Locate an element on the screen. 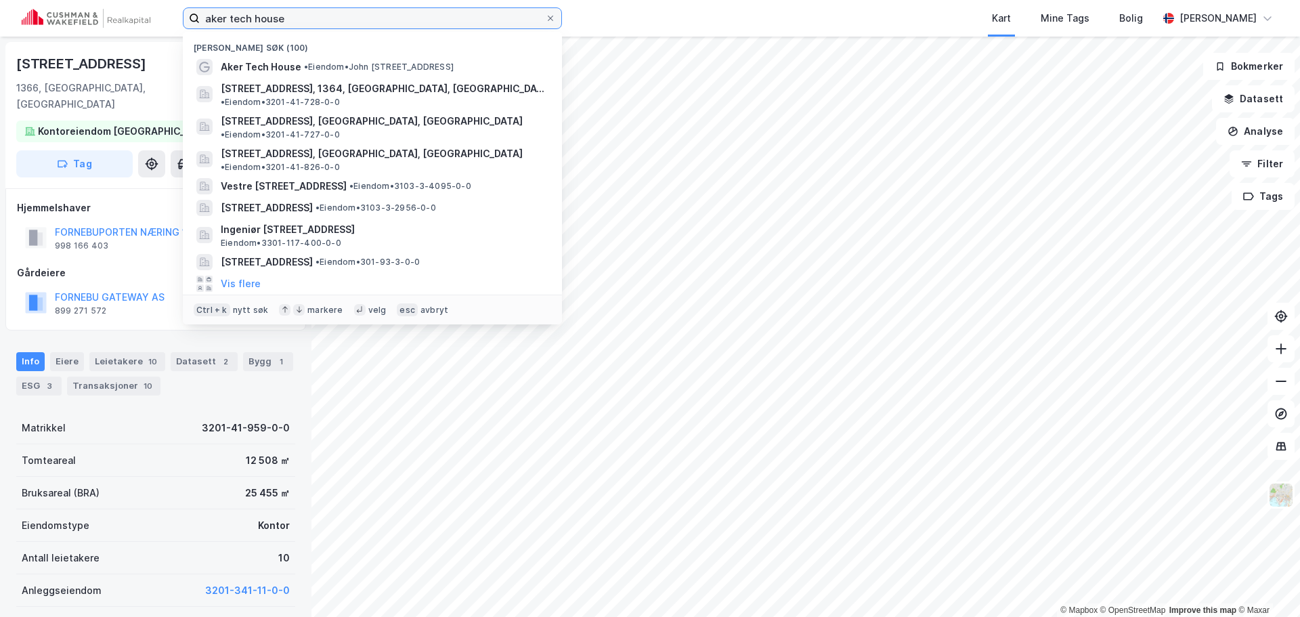 The height and width of the screenshot is (617, 1300). button: 3201-341-11-0-0 is located at coordinates (247, 590).